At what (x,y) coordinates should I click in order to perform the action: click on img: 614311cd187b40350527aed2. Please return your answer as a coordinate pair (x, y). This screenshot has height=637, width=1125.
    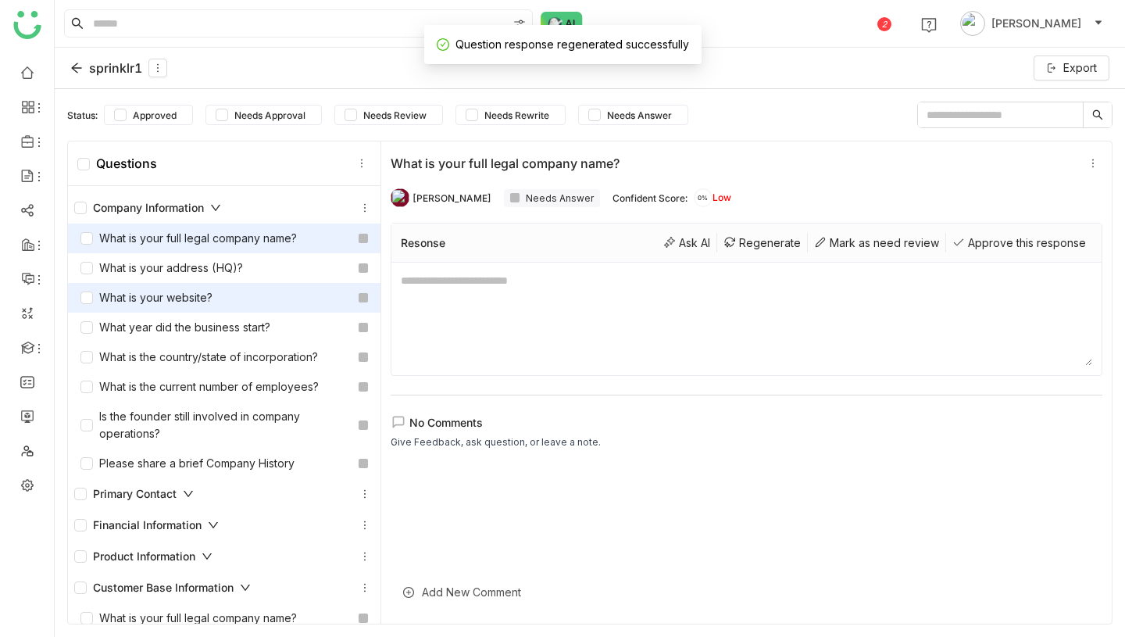
    Looking at the image, I should click on (400, 198).